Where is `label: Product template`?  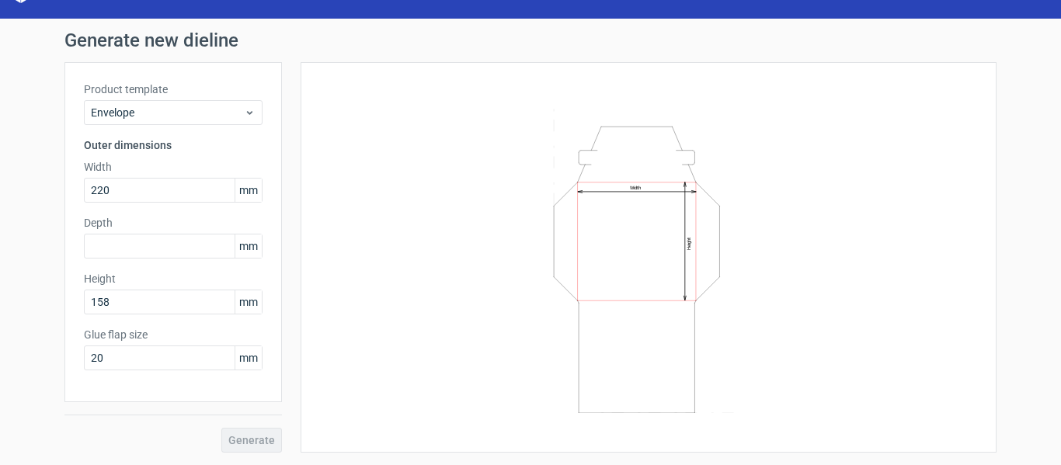 label: Product template is located at coordinates (173, 89).